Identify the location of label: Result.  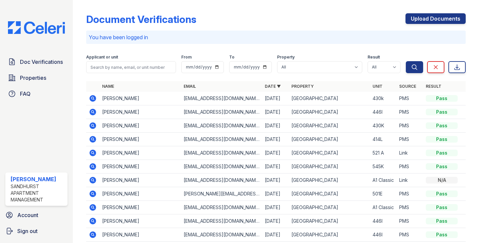
(374, 57).